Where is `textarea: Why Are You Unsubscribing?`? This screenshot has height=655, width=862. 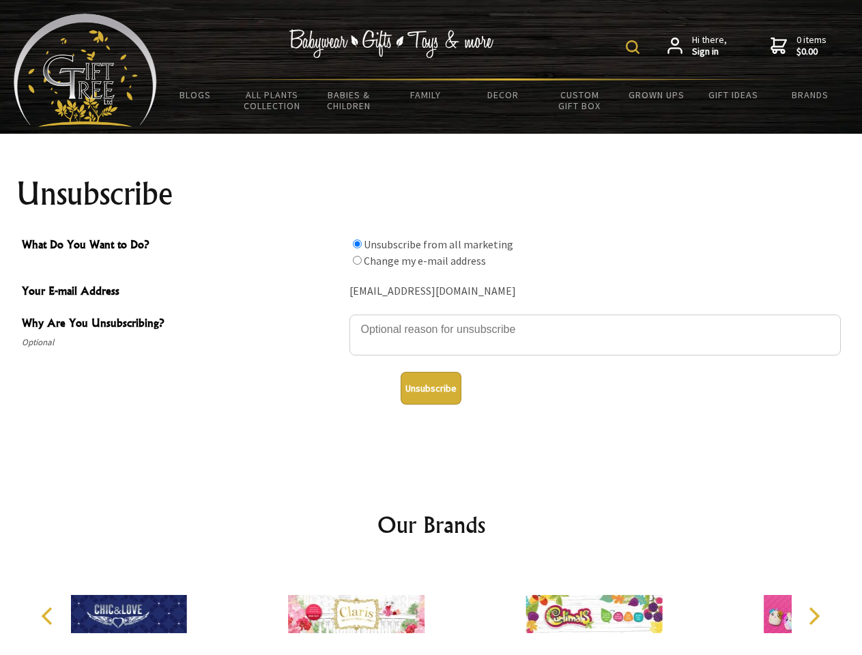 textarea: Why Are You Unsubscribing? is located at coordinates (595, 335).